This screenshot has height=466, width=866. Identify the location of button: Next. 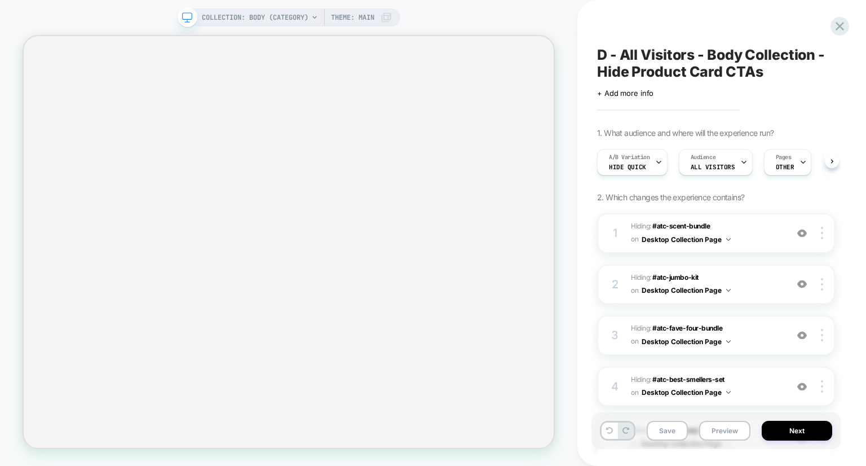
(796, 430).